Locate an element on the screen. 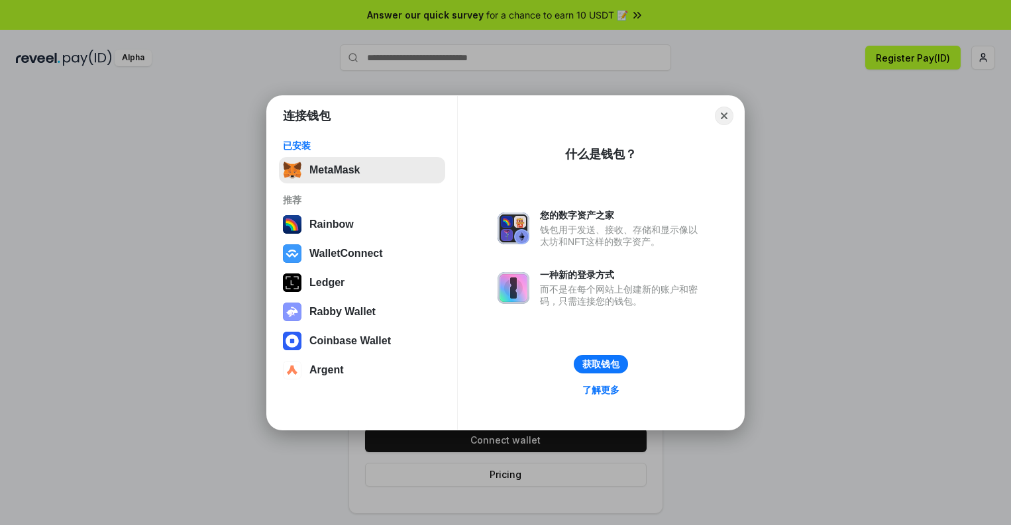  button: Argent is located at coordinates (362, 370).